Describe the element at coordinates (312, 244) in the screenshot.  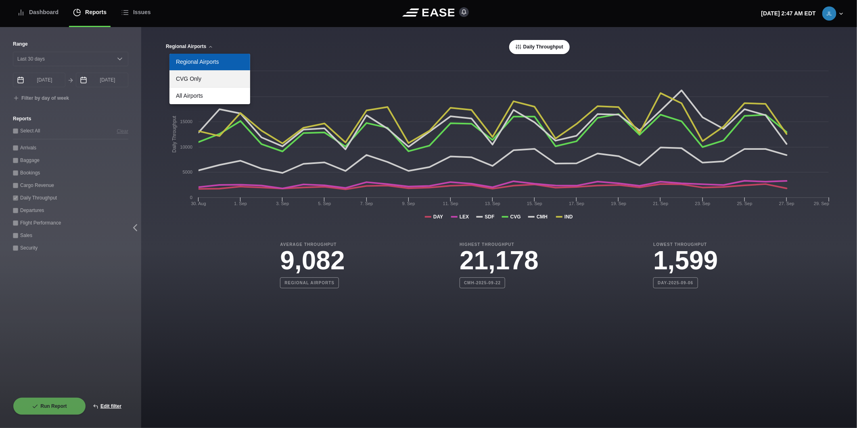
I see `b: Average Throughput` at that location.